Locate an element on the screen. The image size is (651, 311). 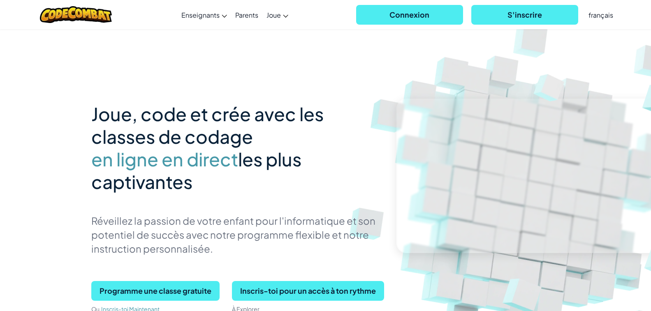
a: Joue is located at coordinates (277, 15).